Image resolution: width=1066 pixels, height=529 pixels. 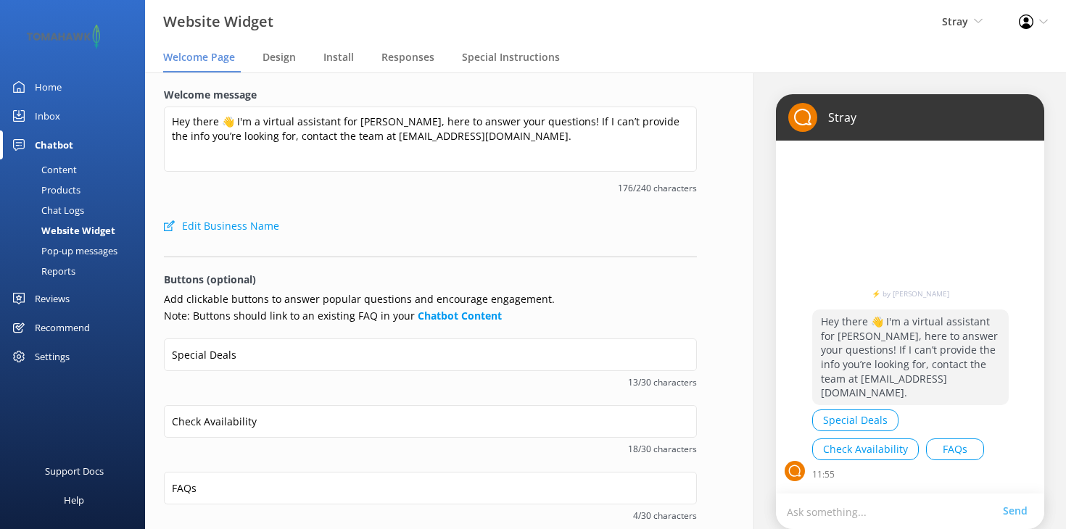 What do you see at coordinates (823, 474) in the screenshot?
I see `p: 11:55` at bounding box center [823, 474].